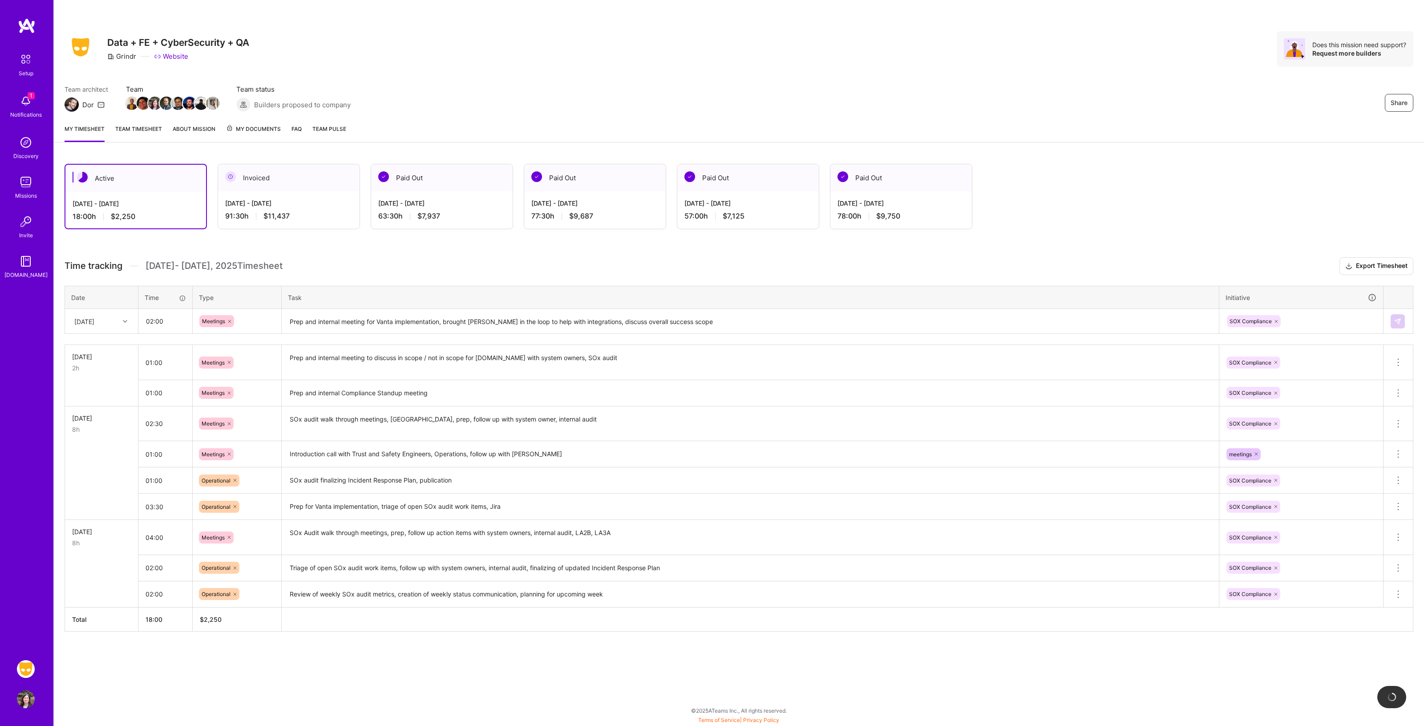 The height and width of the screenshot is (726, 1424). Describe the element at coordinates (750, 480) in the screenshot. I see `textarea: SOx audit finalizing Incident Response Plan, publication` at that location.